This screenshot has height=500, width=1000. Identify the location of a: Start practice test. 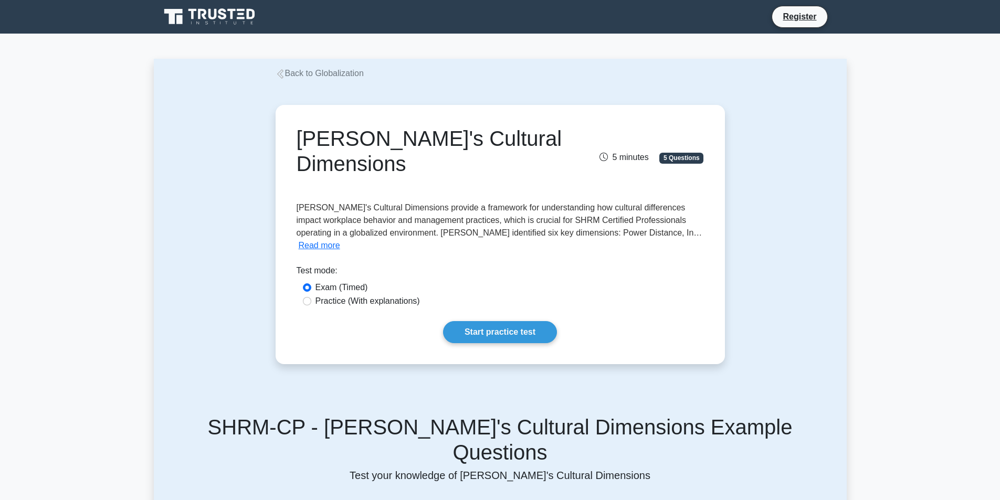
(500, 332).